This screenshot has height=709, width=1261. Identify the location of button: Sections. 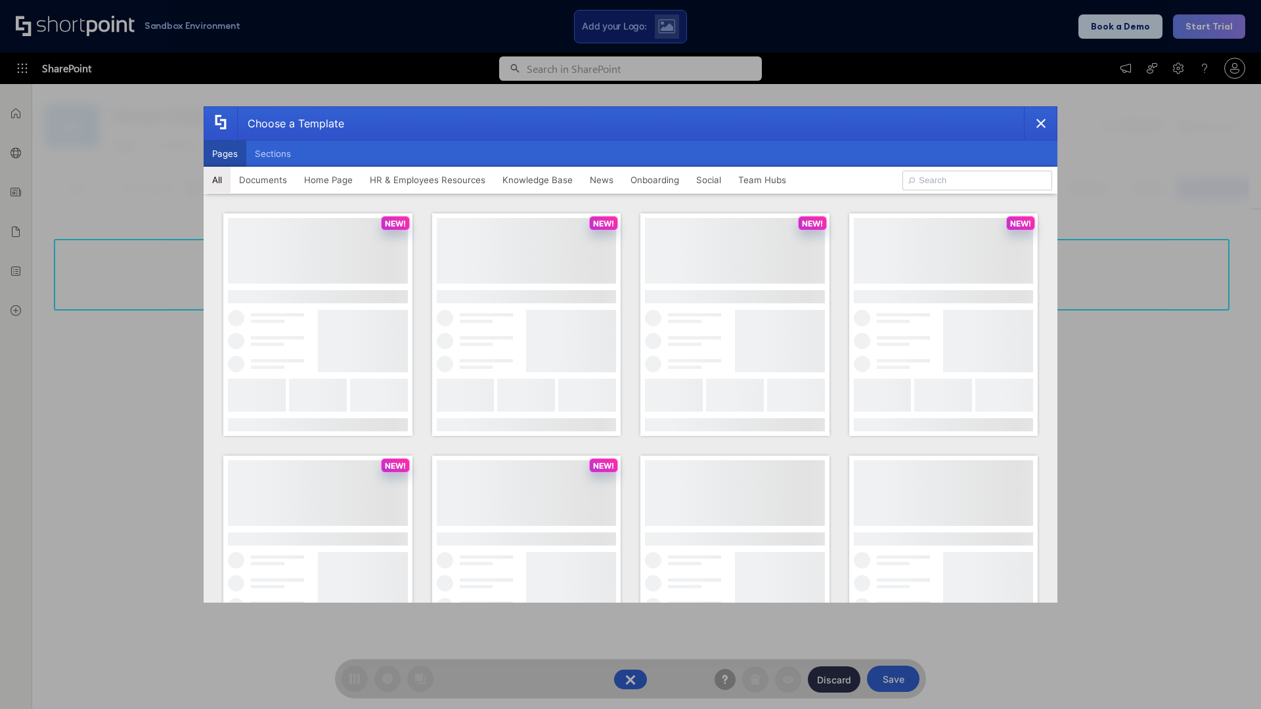
(272, 154).